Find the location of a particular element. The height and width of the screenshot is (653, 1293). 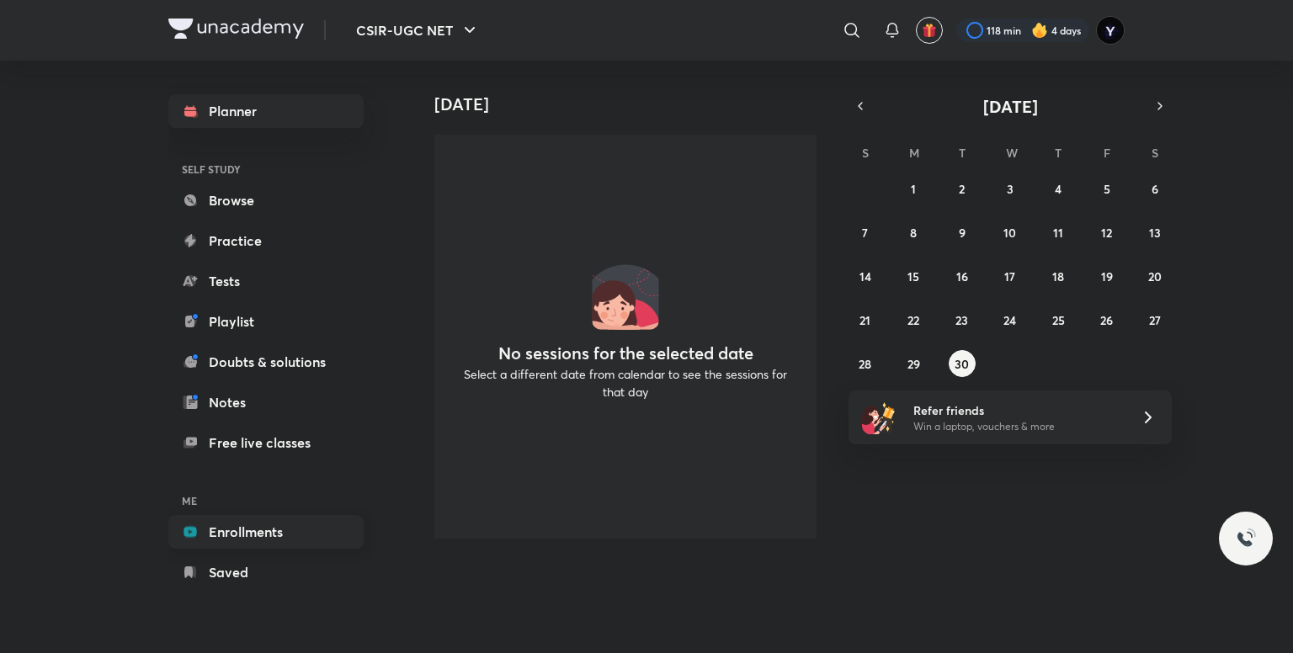

button: September 8, 2025 is located at coordinates (913, 232).